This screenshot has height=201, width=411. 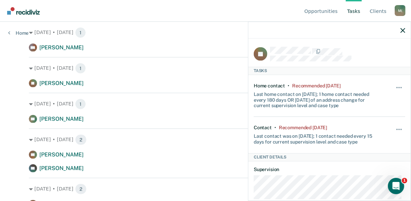 What do you see at coordinates (329, 71) in the screenshot?
I see `div: Tasks` at bounding box center [329, 71].